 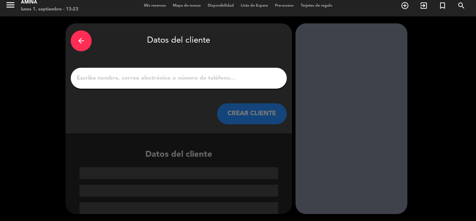 What do you see at coordinates (317, 6) in the screenshot?
I see `span: Tarjetas de regalo` at bounding box center [317, 6].